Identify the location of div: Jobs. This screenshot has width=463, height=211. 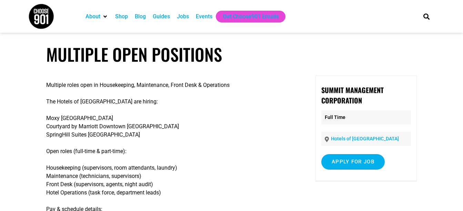
(183, 17).